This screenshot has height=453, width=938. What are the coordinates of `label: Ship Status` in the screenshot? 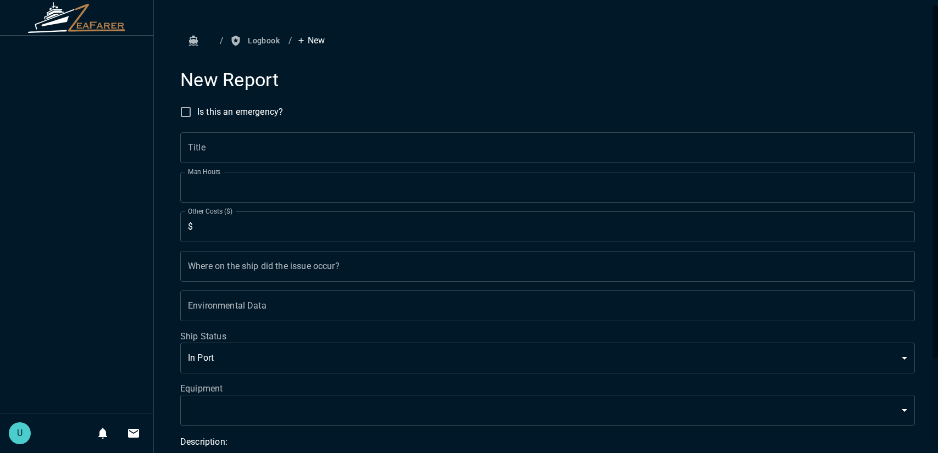 It's located at (547, 336).